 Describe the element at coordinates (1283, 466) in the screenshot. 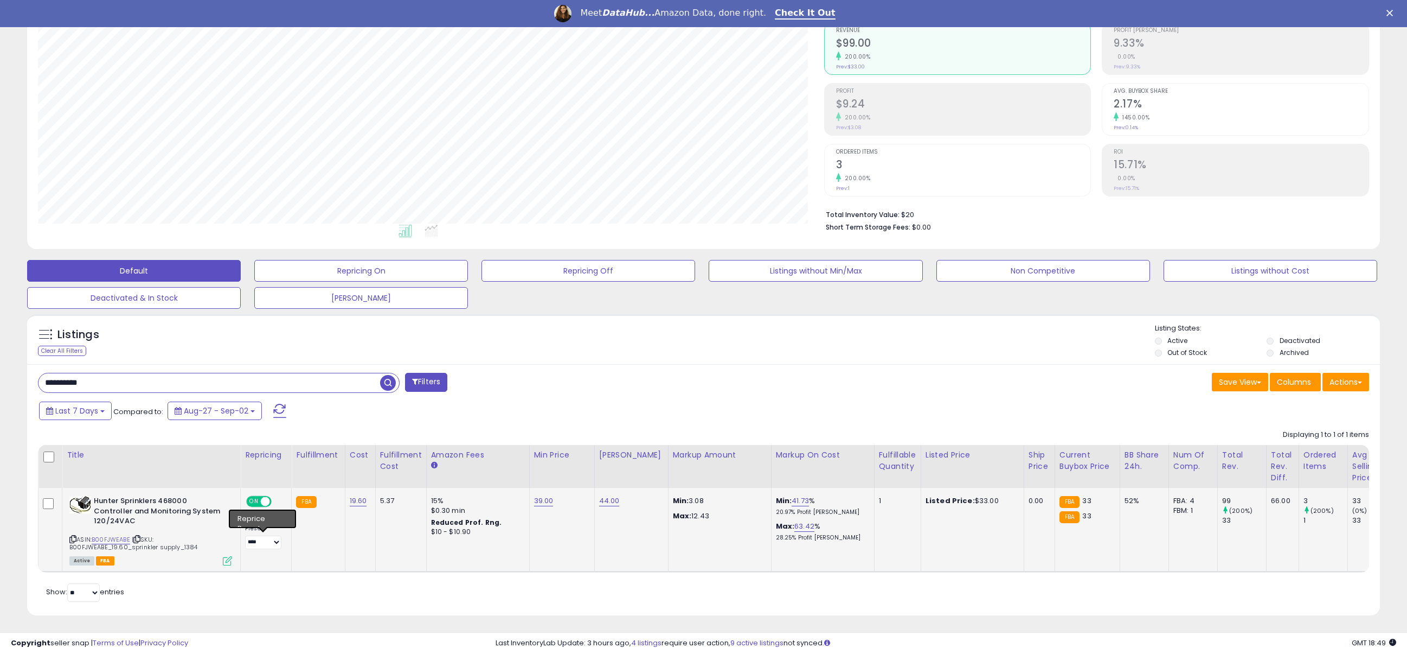

I see `div: Total Rev. Diff.` at that location.